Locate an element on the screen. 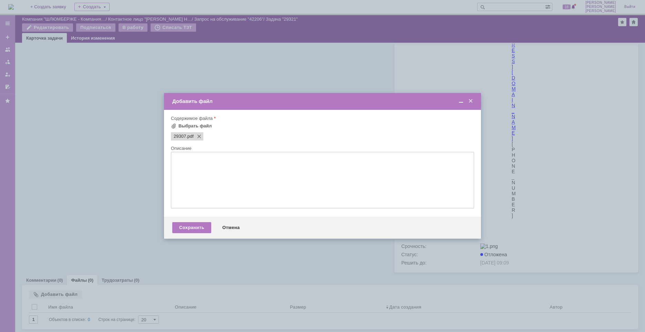  div: Добавить файл is located at coordinates (323, 101).